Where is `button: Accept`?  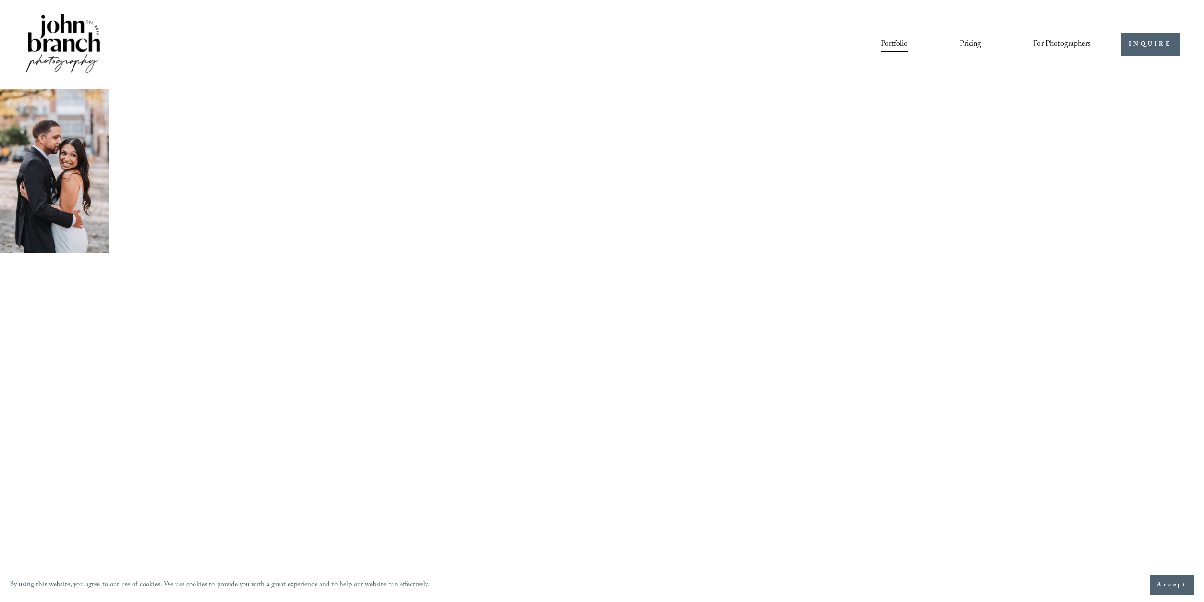
button: Accept is located at coordinates (1172, 585).